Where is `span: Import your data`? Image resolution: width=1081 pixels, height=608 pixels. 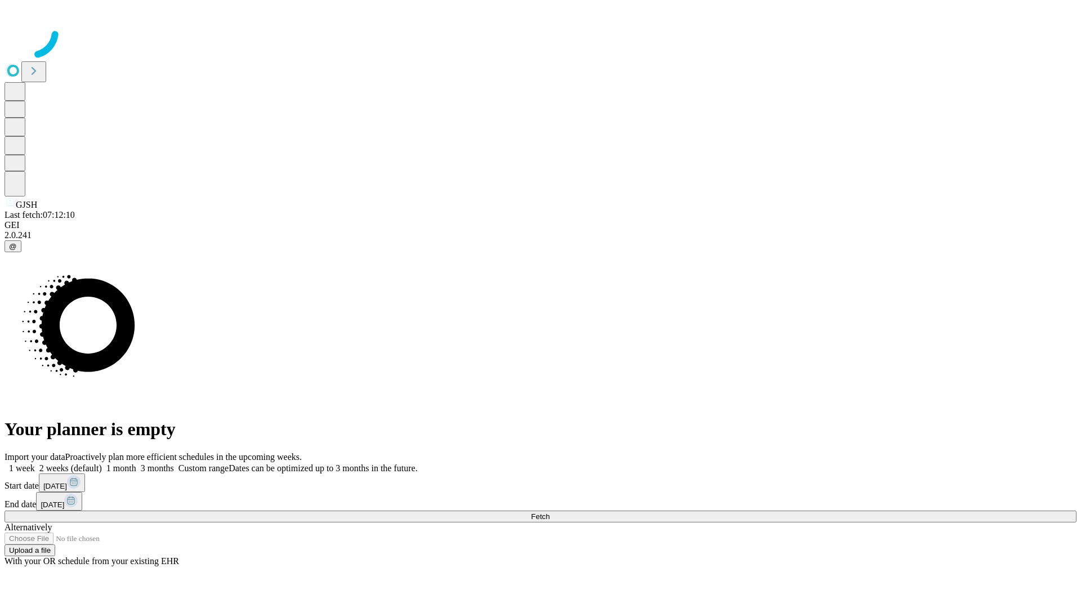 span: Import your data is located at coordinates (35, 457).